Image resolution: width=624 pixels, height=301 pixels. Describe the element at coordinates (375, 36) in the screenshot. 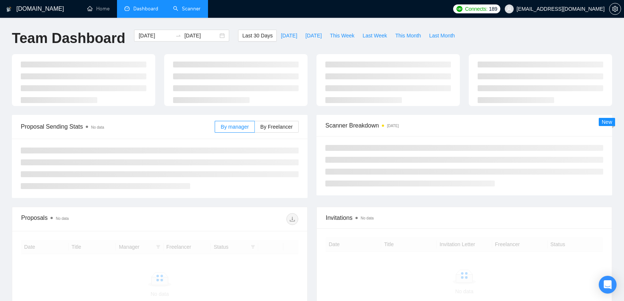

I see `button: Last Week` at that location.